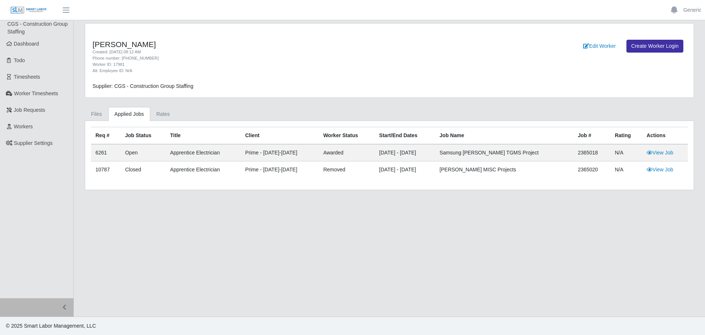 This screenshot has width=705, height=335. Describe the element at coordinates (51, 325) in the screenshot. I see `span: © 2025 Smart Labor Management, LLC` at that location.